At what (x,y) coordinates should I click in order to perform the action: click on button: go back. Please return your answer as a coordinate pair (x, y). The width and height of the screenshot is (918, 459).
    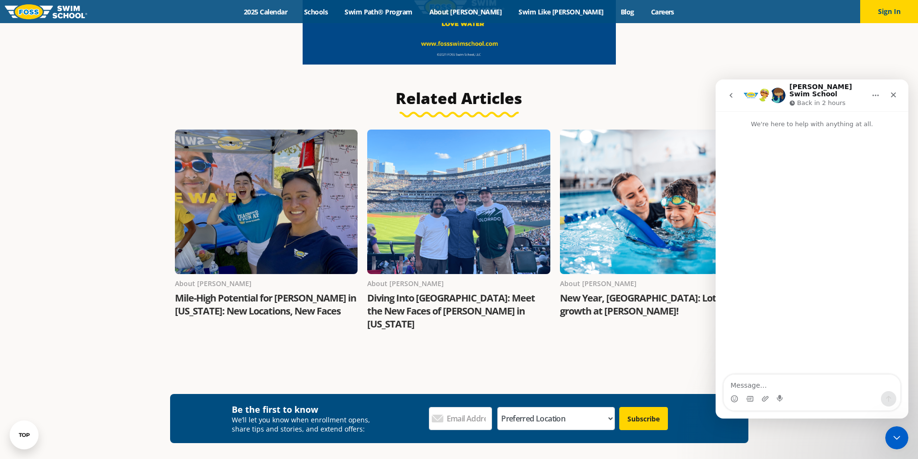
    Looking at the image, I should click on (15, 16).